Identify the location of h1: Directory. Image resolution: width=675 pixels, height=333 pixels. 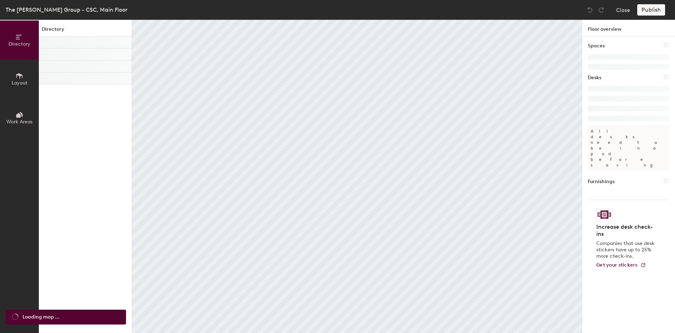
(85, 31).